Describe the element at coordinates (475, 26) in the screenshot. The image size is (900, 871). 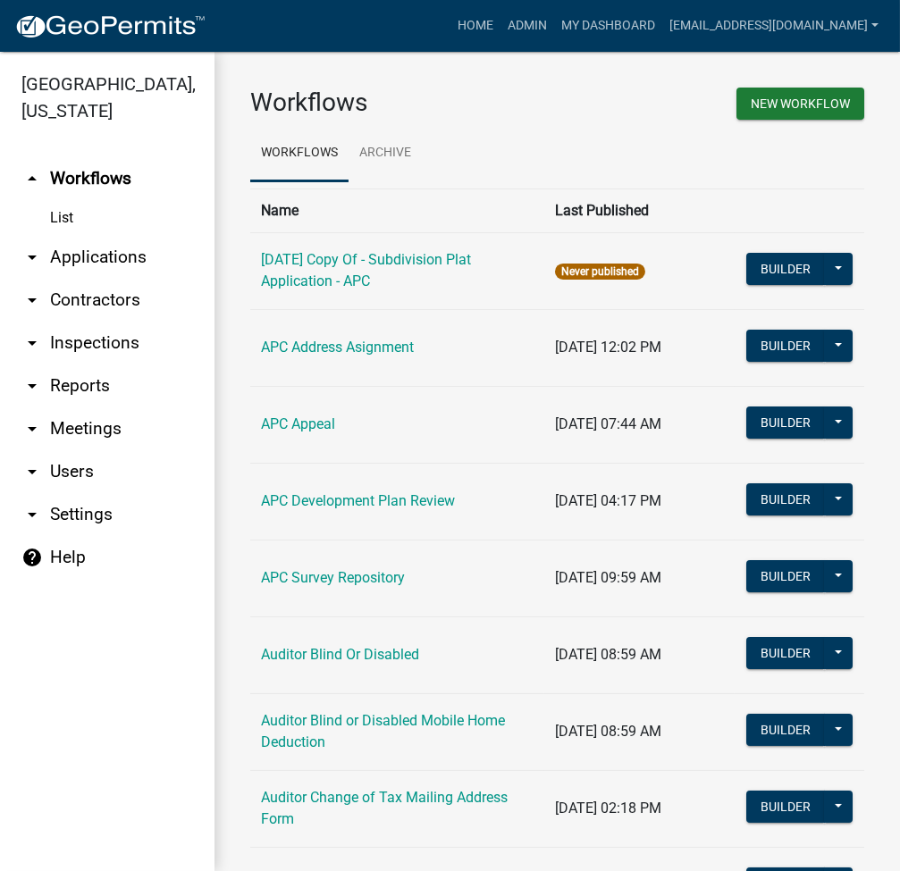
I see `a: Home` at that location.